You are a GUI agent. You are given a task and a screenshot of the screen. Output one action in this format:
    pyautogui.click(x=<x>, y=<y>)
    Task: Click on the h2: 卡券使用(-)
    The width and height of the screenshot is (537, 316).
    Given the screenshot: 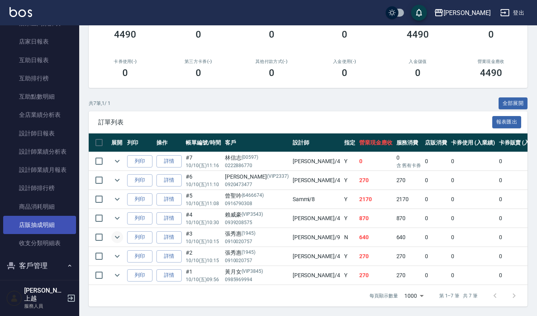 What is the action you would take?
    pyautogui.click(x=125, y=61)
    